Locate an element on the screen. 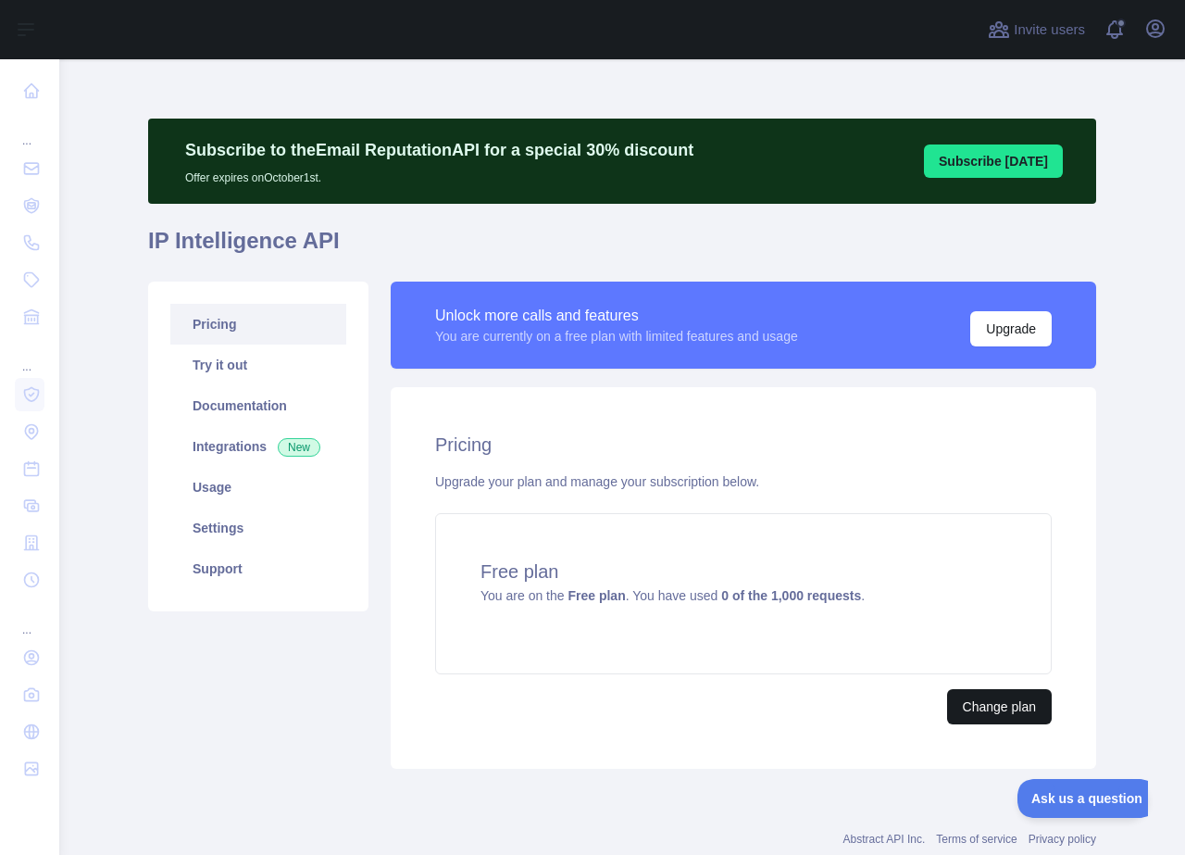 This screenshot has height=855, width=1185. a: Integrations New is located at coordinates (258, 446).